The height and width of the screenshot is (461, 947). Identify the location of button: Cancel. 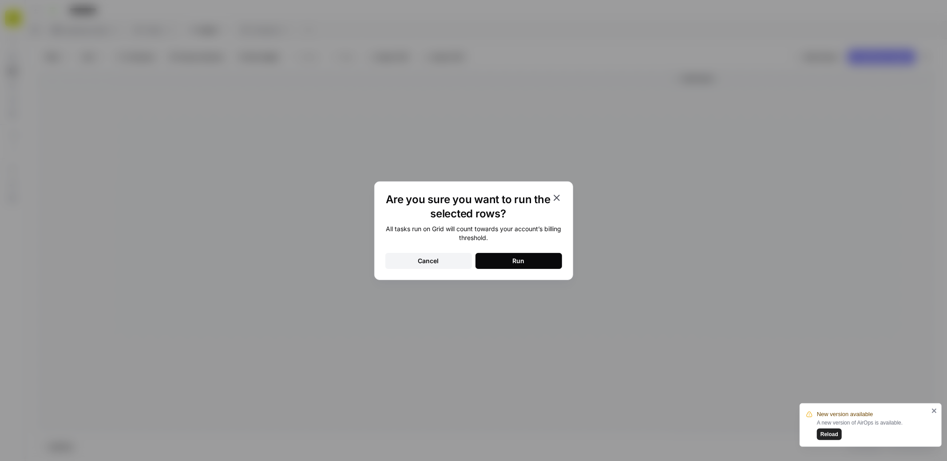
(429, 261).